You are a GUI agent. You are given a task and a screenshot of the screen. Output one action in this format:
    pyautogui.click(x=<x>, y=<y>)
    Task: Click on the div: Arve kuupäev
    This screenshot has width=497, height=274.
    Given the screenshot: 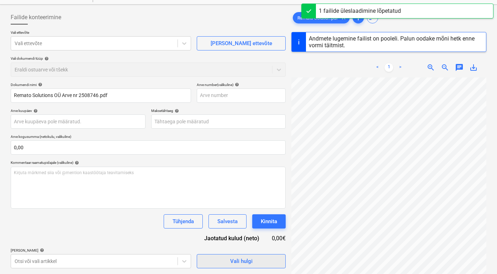 What is the action you would take?
    pyautogui.click(x=78, y=111)
    